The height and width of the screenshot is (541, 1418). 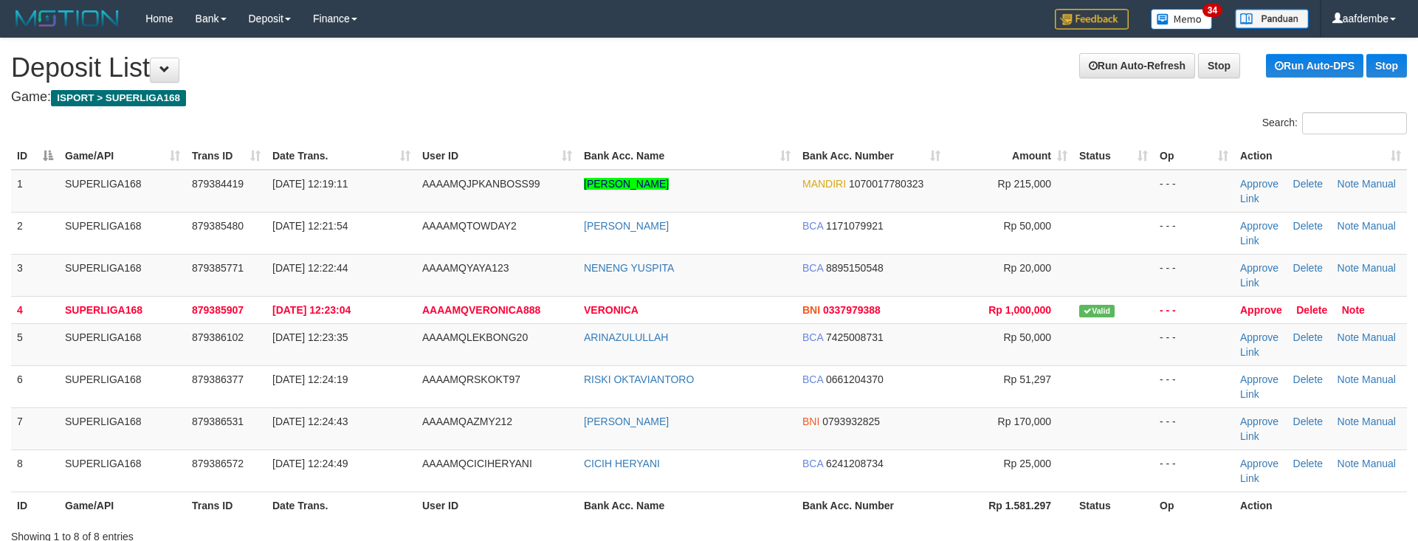 What do you see at coordinates (218, 310) in the screenshot?
I see `span: 879385907` at bounding box center [218, 310].